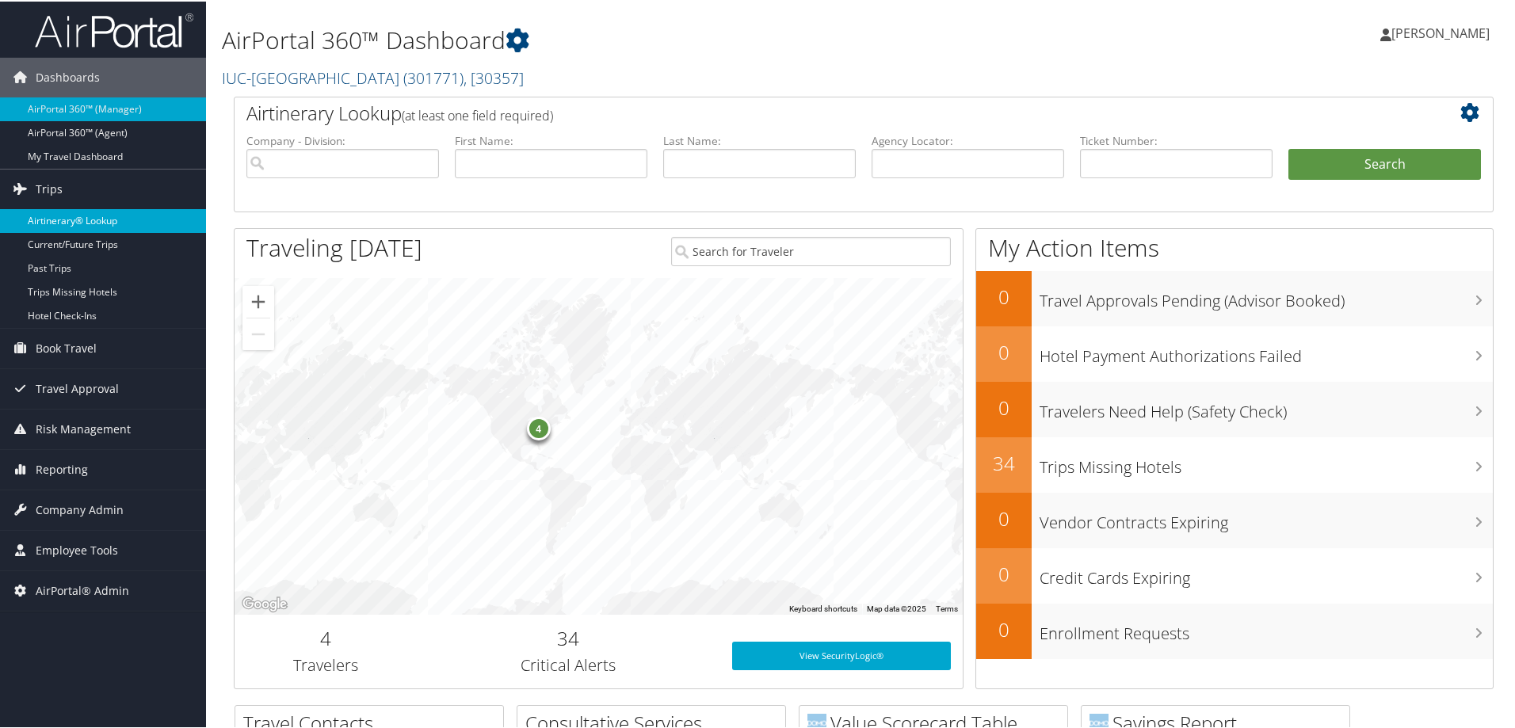 The width and height of the screenshot is (1515, 728). I want to click on a: View SecurityLogic®, so click(841, 654).